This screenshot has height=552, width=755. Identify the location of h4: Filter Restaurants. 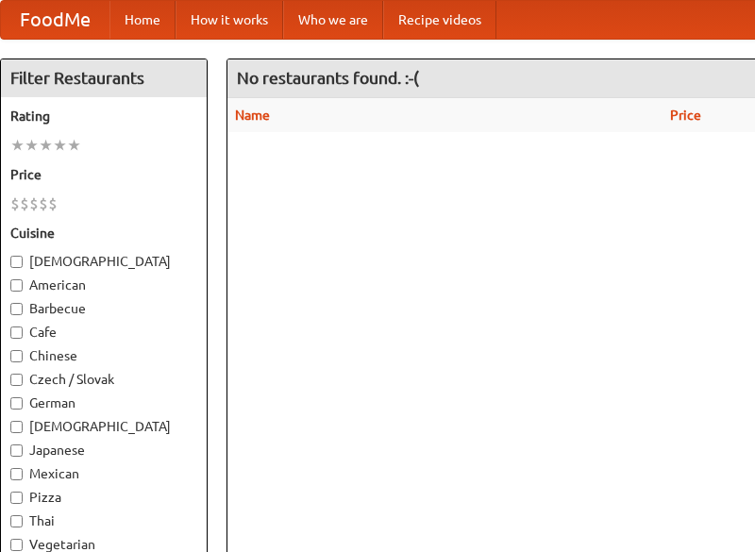
(104, 78).